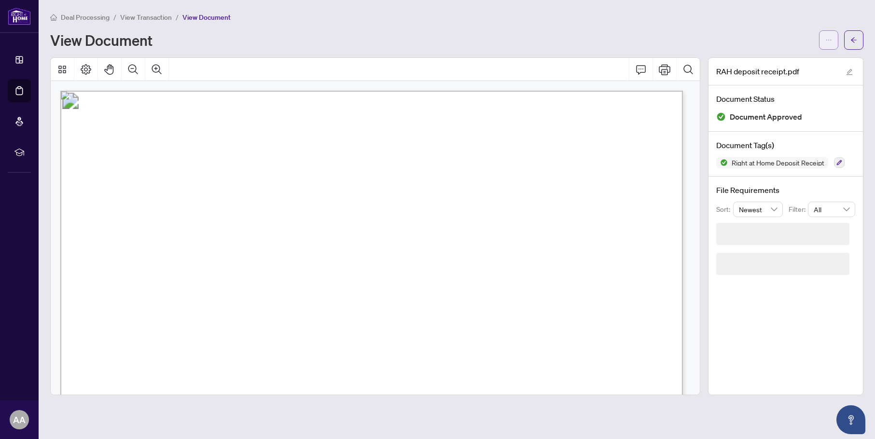 This screenshot has width=875, height=439. I want to click on span: Newest, so click(759, 210).